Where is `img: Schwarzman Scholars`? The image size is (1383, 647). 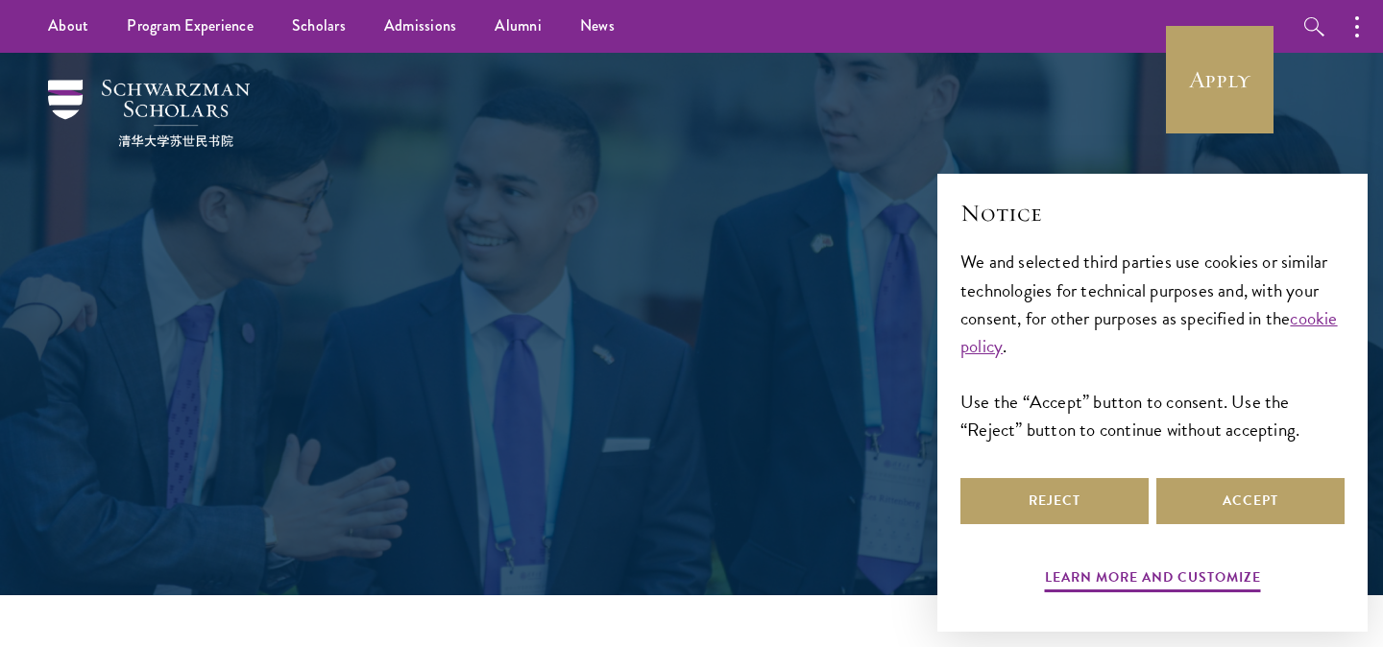 img: Schwarzman Scholars is located at coordinates (149, 113).